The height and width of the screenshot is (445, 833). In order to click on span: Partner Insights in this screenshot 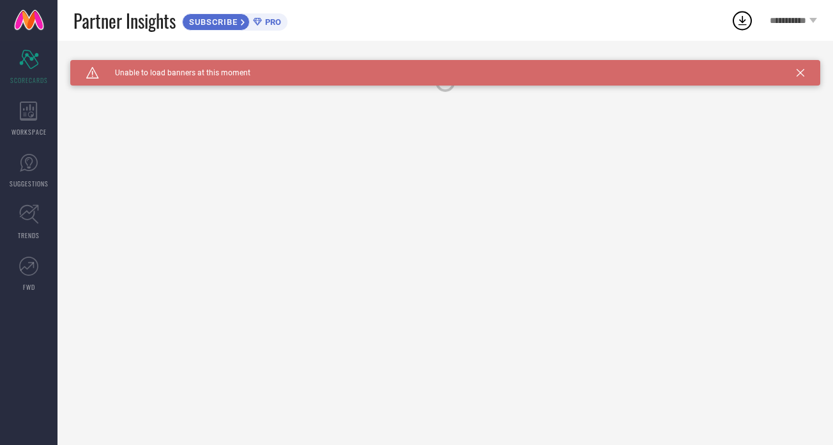, I will do `click(125, 20)`.